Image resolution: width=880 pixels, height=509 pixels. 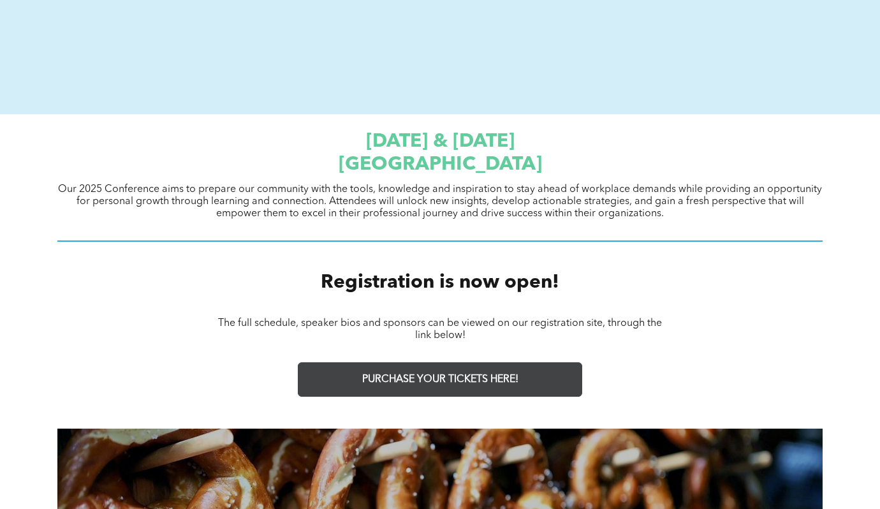 I want to click on span: Registration is now open!, so click(x=440, y=282).